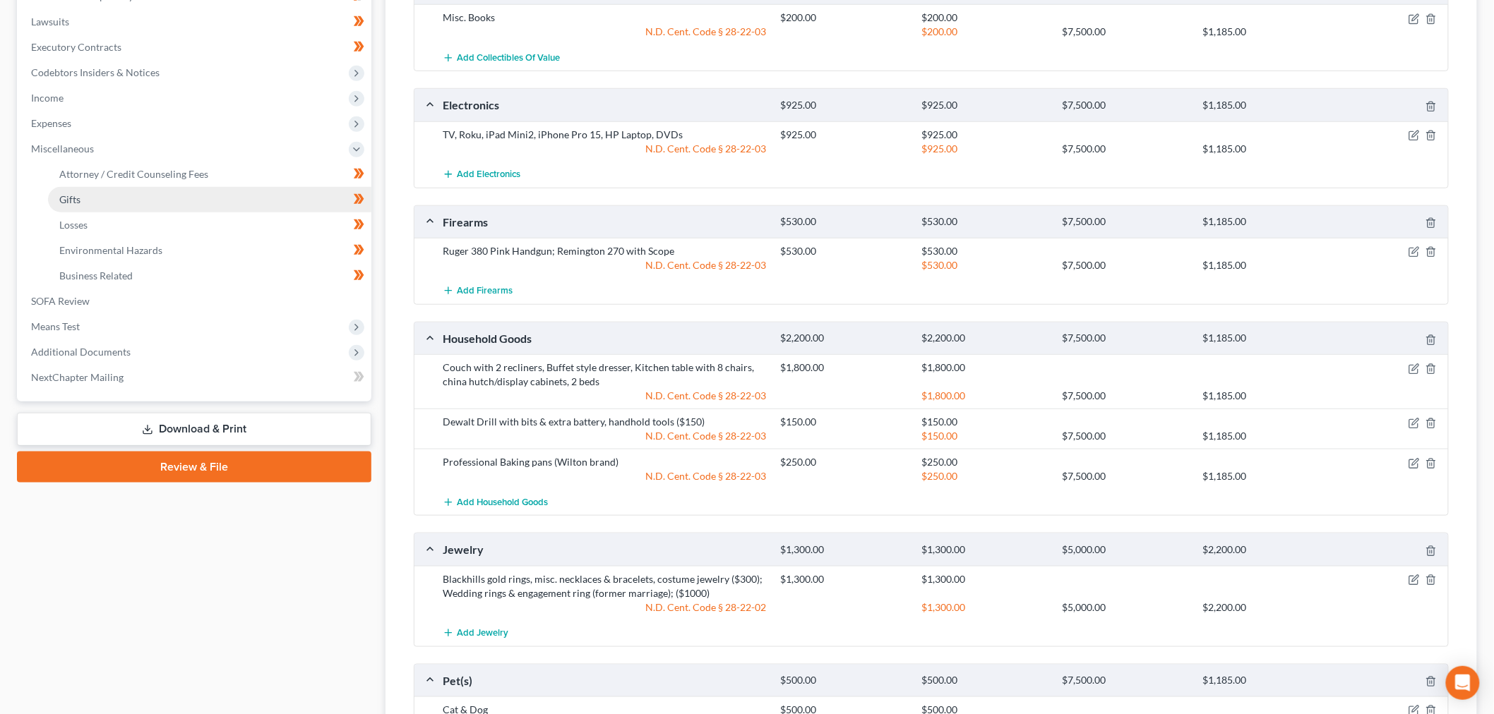 The image size is (1494, 714). What do you see at coordinates (210, 251) in the screenshot?
I see `a: Environmental Hazards` at bounding box center [210, 251].